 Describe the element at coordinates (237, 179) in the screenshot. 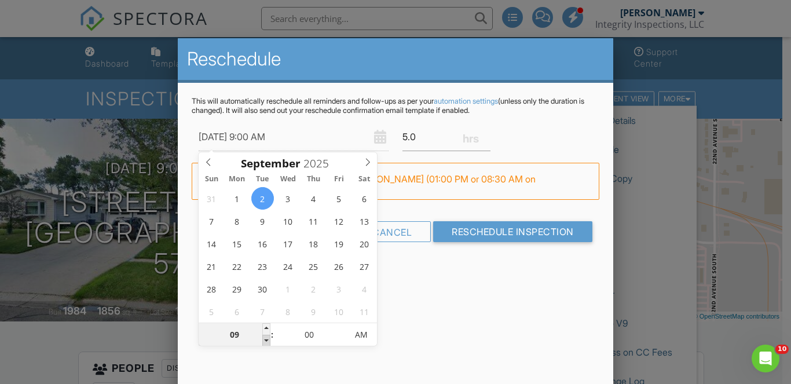

I see `span: Mon` at that location.